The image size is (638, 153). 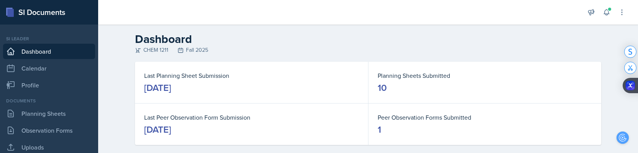 I want to click on div: 1, so click(x=379, y=130).